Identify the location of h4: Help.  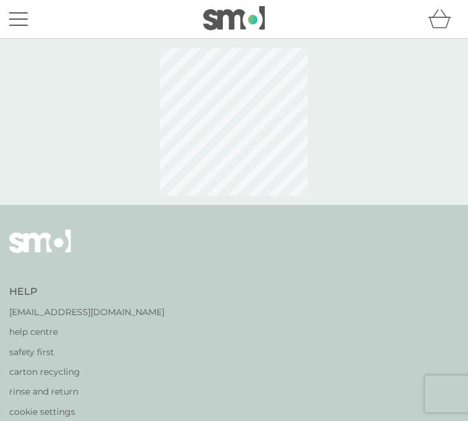
(87, 292).